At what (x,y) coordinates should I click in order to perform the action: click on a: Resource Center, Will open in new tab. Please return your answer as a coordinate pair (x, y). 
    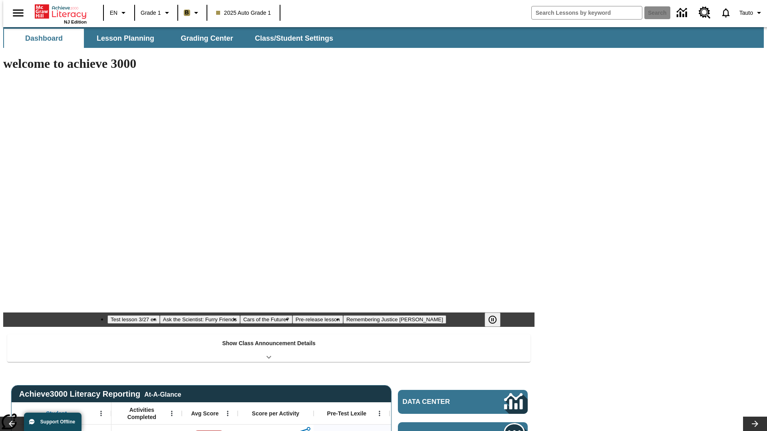
    Looking at the image, I should click on (704, 13).